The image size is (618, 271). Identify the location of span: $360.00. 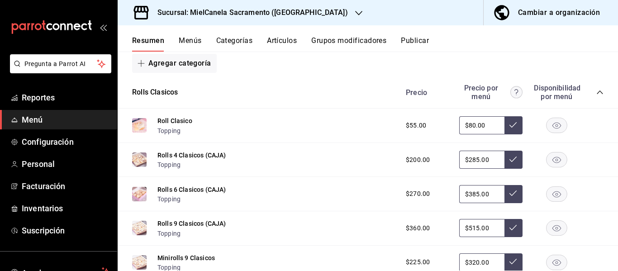
(418, 228).